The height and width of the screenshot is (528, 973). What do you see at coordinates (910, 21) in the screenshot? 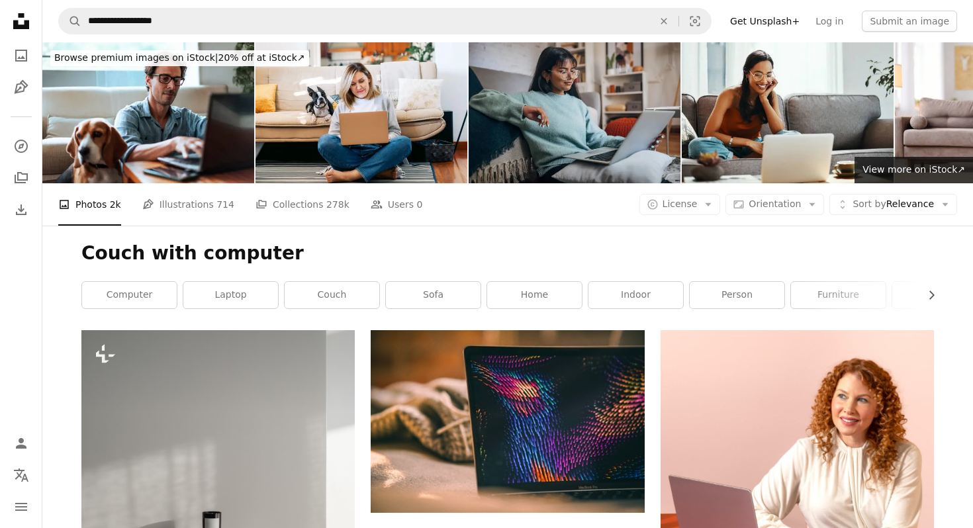
I see `button: Submit an image` at bounding box center [910, 21].